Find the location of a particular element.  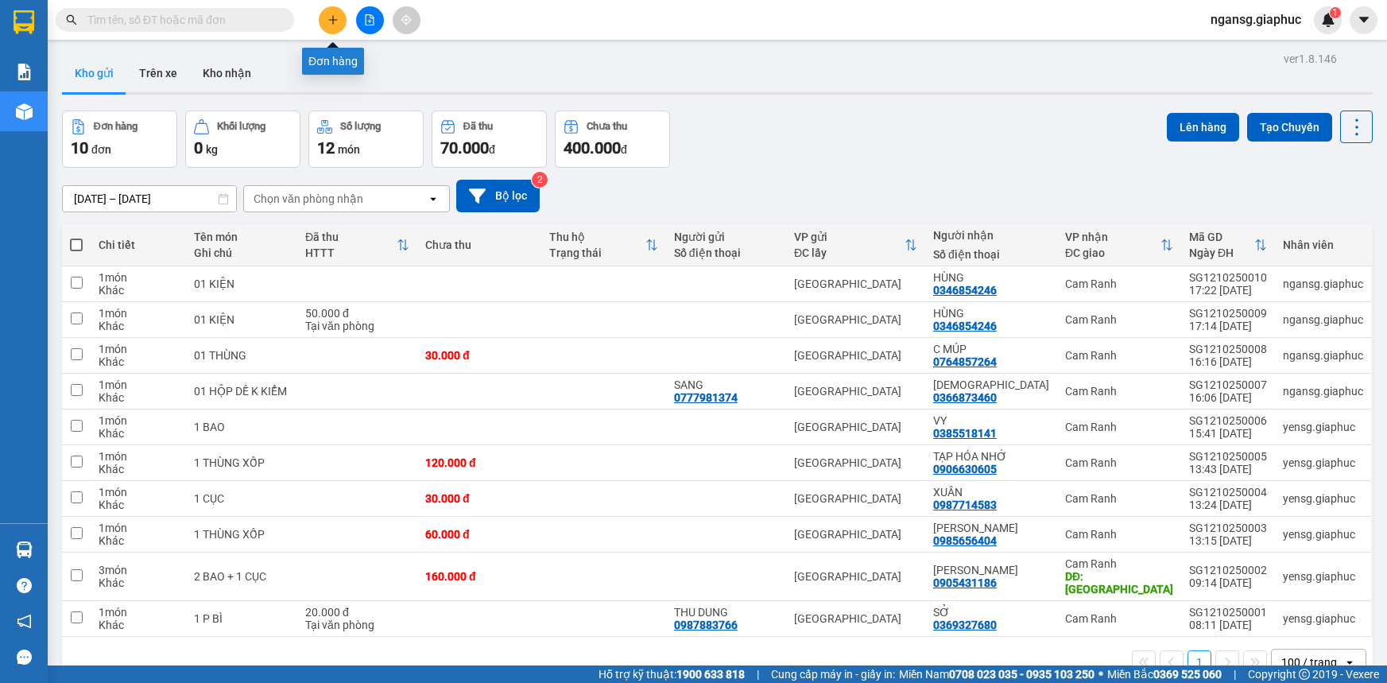

div: 1 CỤC is located at coordinates (242, 498).